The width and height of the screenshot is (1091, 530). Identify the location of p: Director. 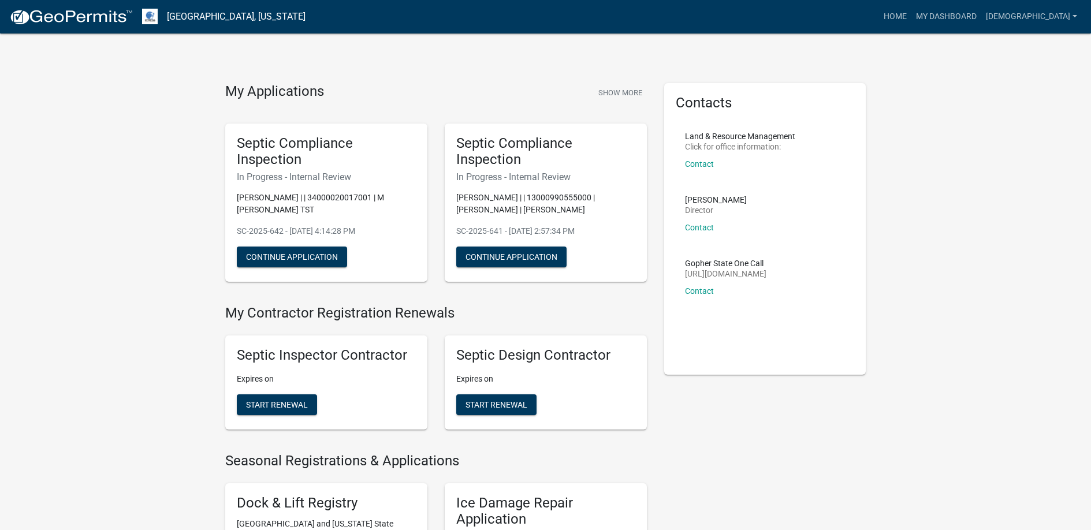
(715, 210).